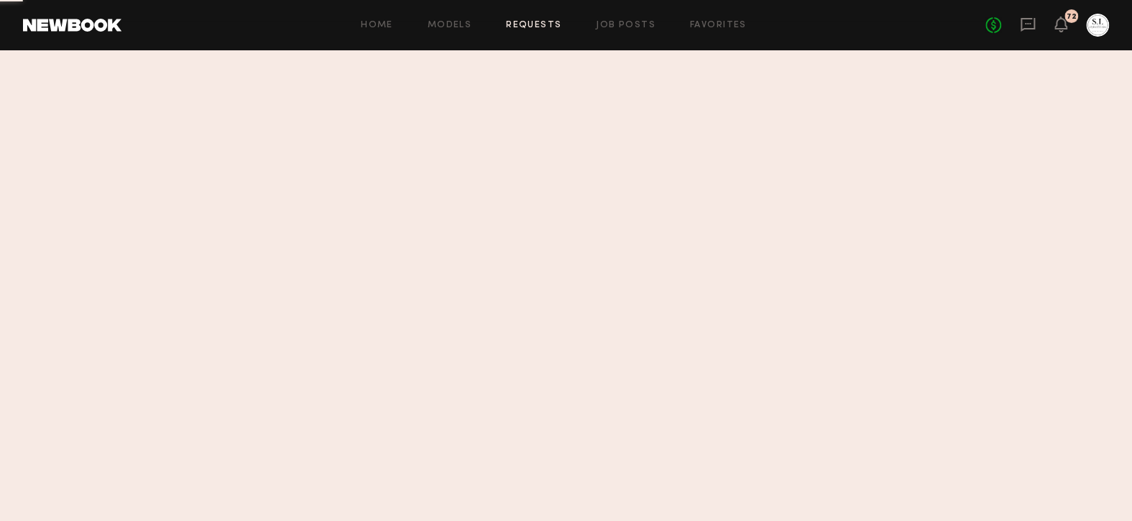  What do you see at coordinates (449, 25) in the screenshot?
I see `a: Models` at bounding box center [449, 25].